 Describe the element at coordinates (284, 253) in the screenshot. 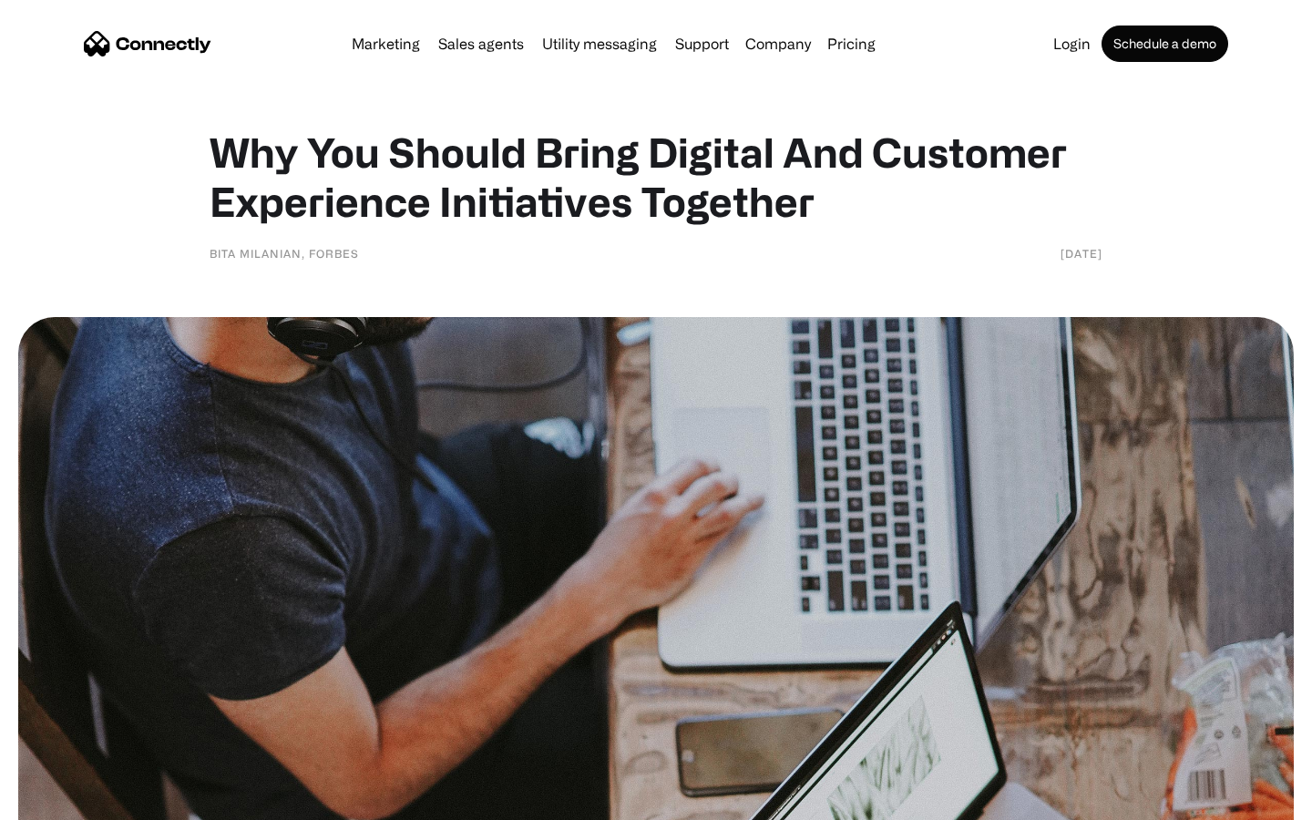

I see `div: Bita Milanian, Forbes` at that location.